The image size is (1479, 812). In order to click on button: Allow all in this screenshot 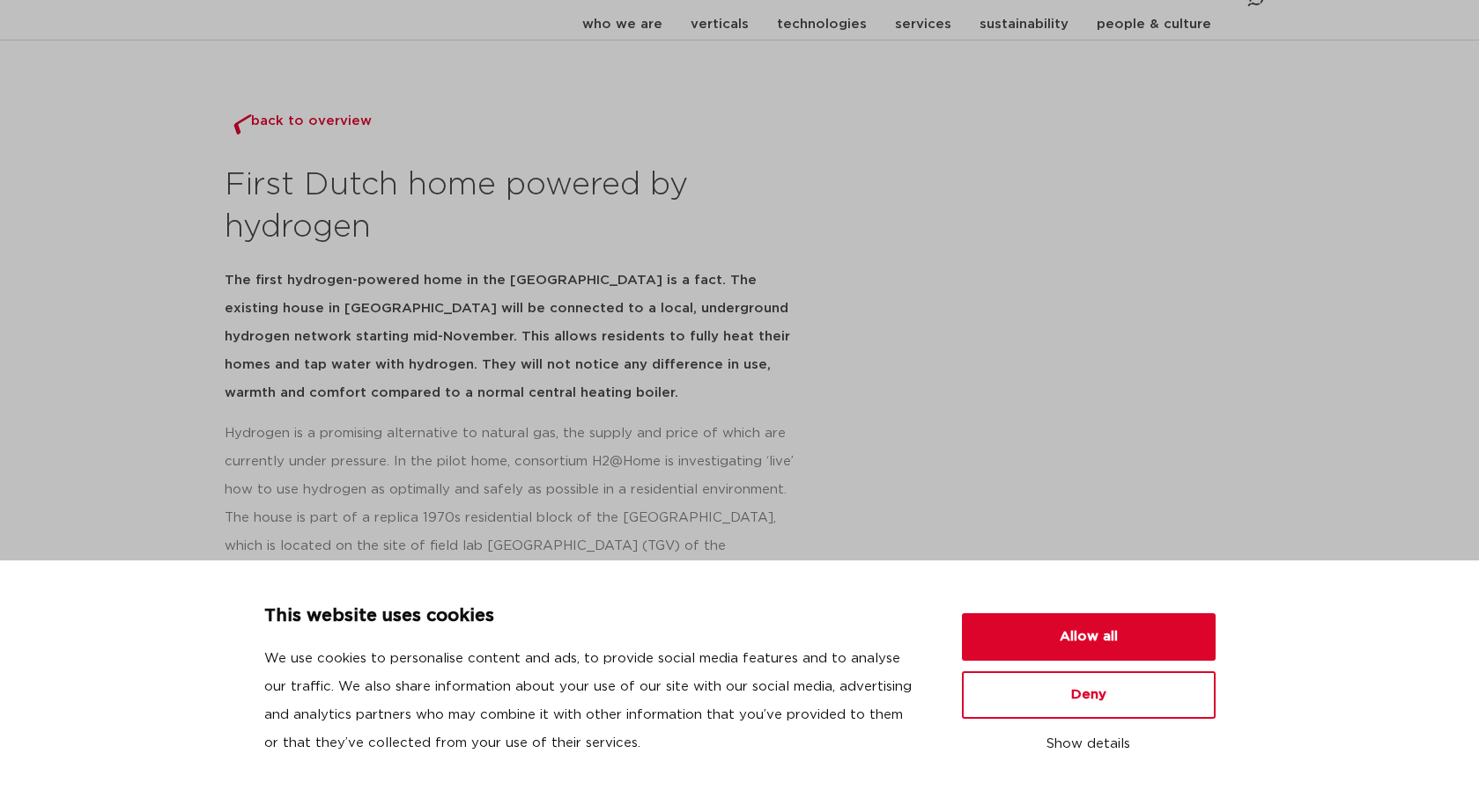, I will do `click(1088, 638)`.